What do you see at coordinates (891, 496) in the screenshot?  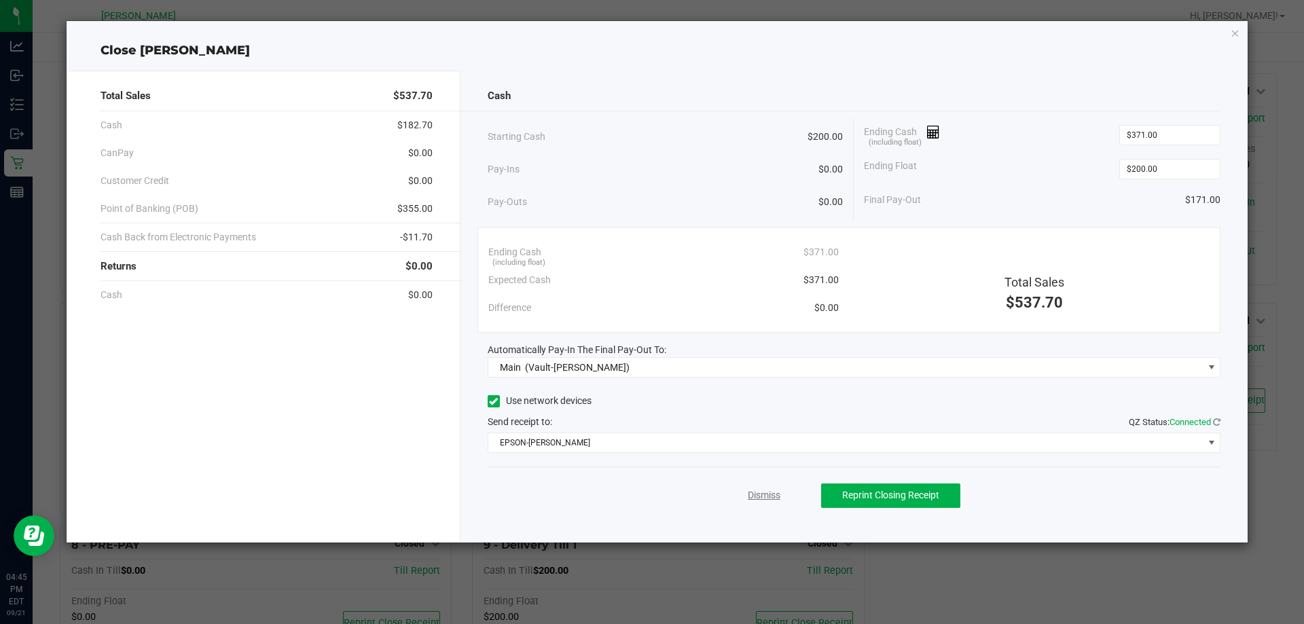 I see `button: Reprint Closing Receipt` at bounding box center [891, 496].